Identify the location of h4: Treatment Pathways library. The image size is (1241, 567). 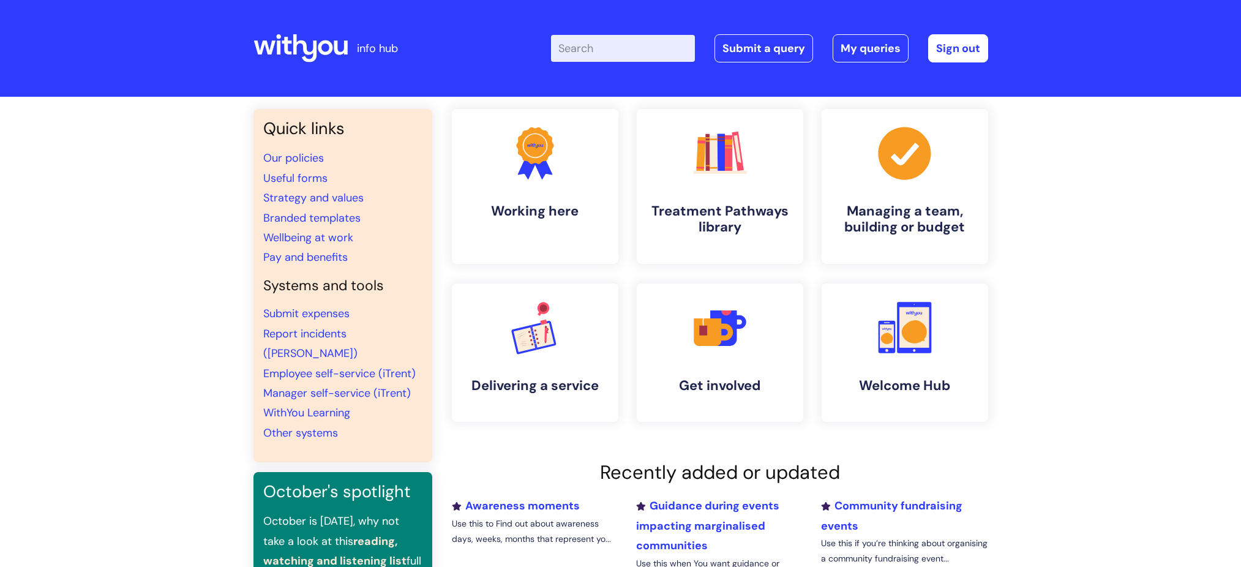
(720, 219).